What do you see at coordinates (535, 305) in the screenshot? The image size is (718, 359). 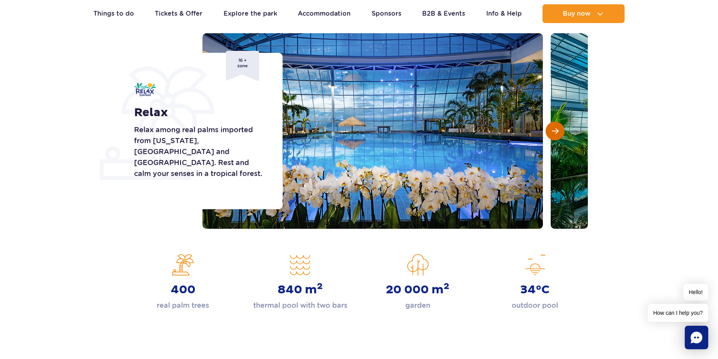 I see `p: outdoor pool` at bounding box center [535, 305].